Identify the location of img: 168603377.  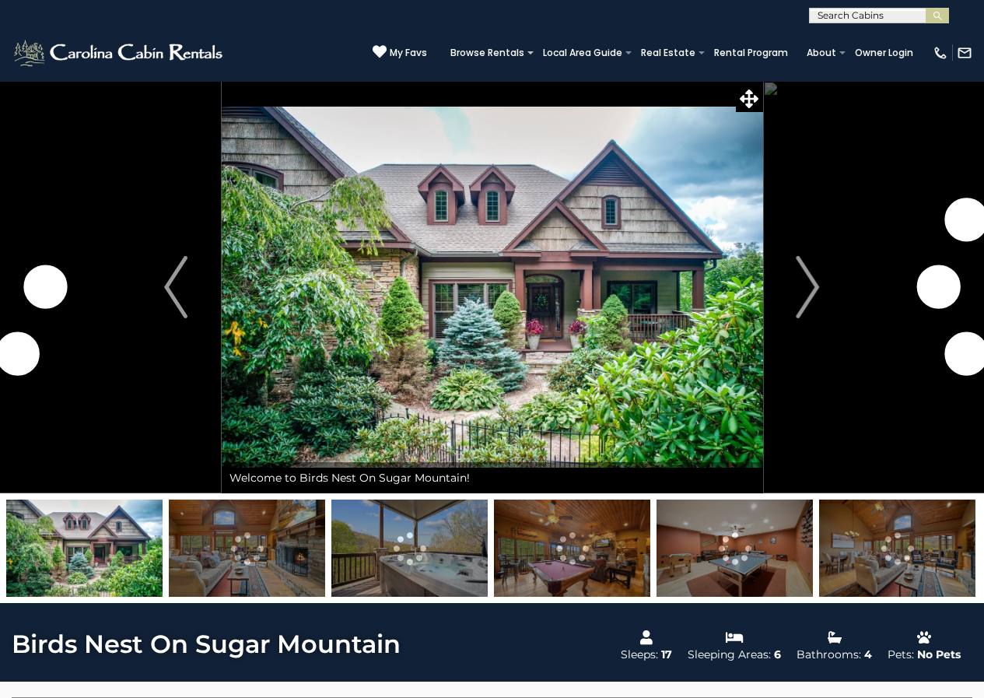
(735, 548).